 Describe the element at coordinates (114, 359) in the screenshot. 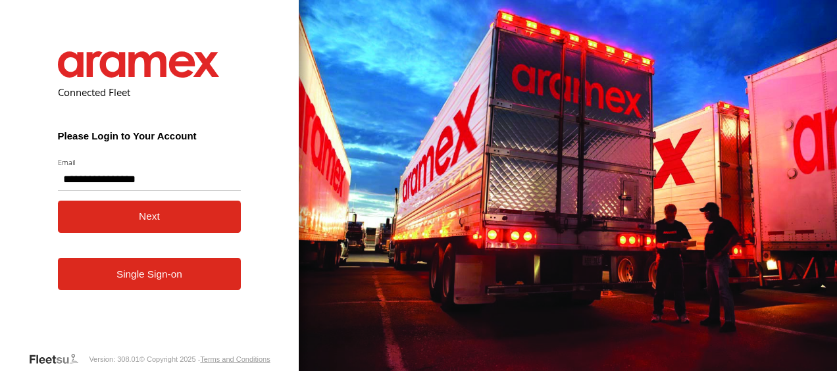

I see `div: Version: 308.01` at that location.